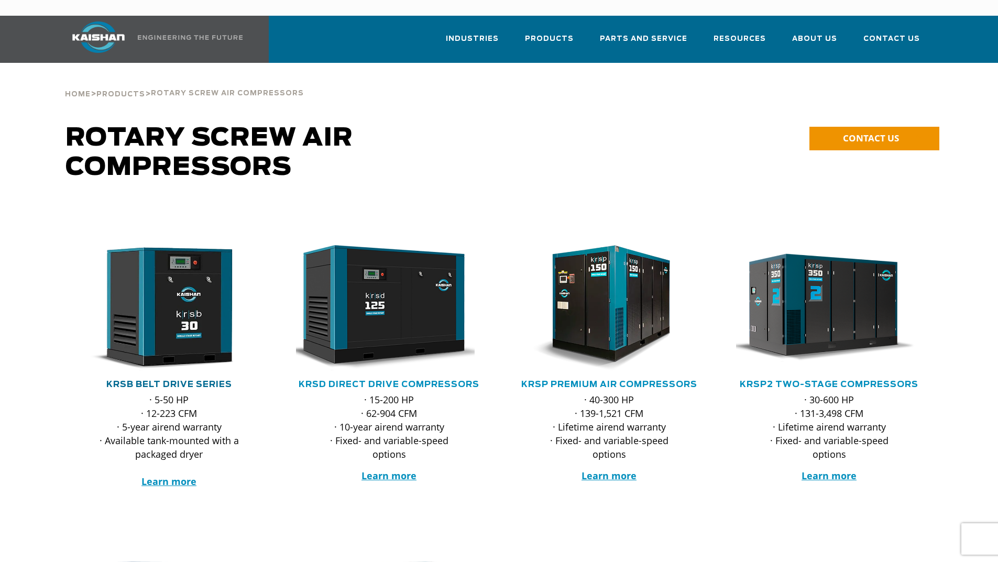 The height and width of the screenshot is (562, 998). Describe the element at coordinates (152, 39) in the screenshot. I see `a: Kaishan USA` at that location.